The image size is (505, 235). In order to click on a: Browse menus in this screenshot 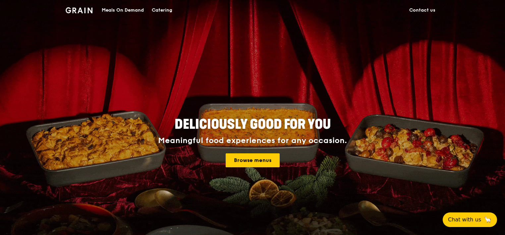, I will do `click(253, 160)`.